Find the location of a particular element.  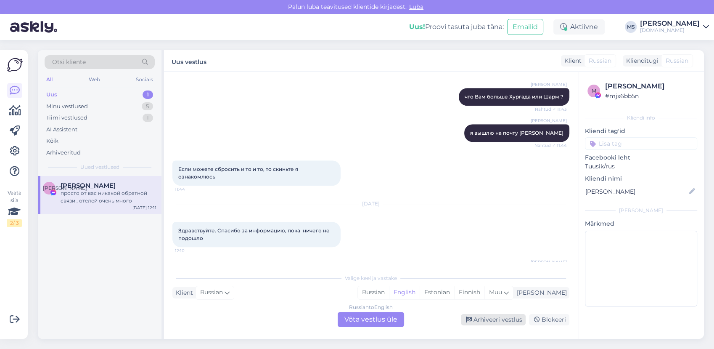

span: 12:10 is located at coordinates (191, 250).